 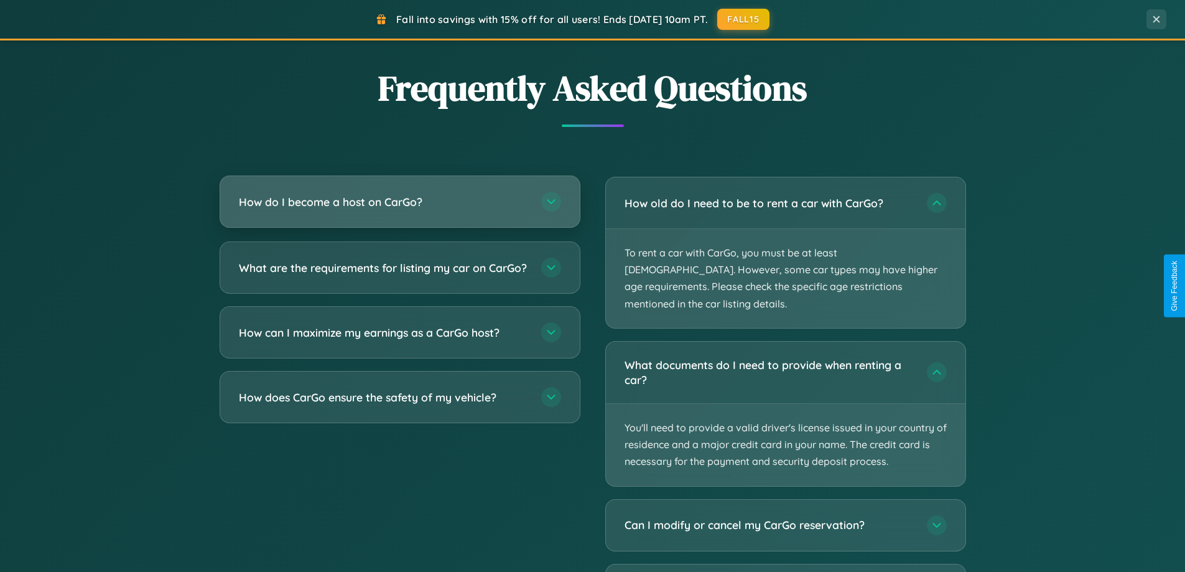 What do you see at coordinates (770, 203) in the screenshot?
I see `h3: How old do I need to be to rent a car with CarGo?` at bounding box center [770, 203].